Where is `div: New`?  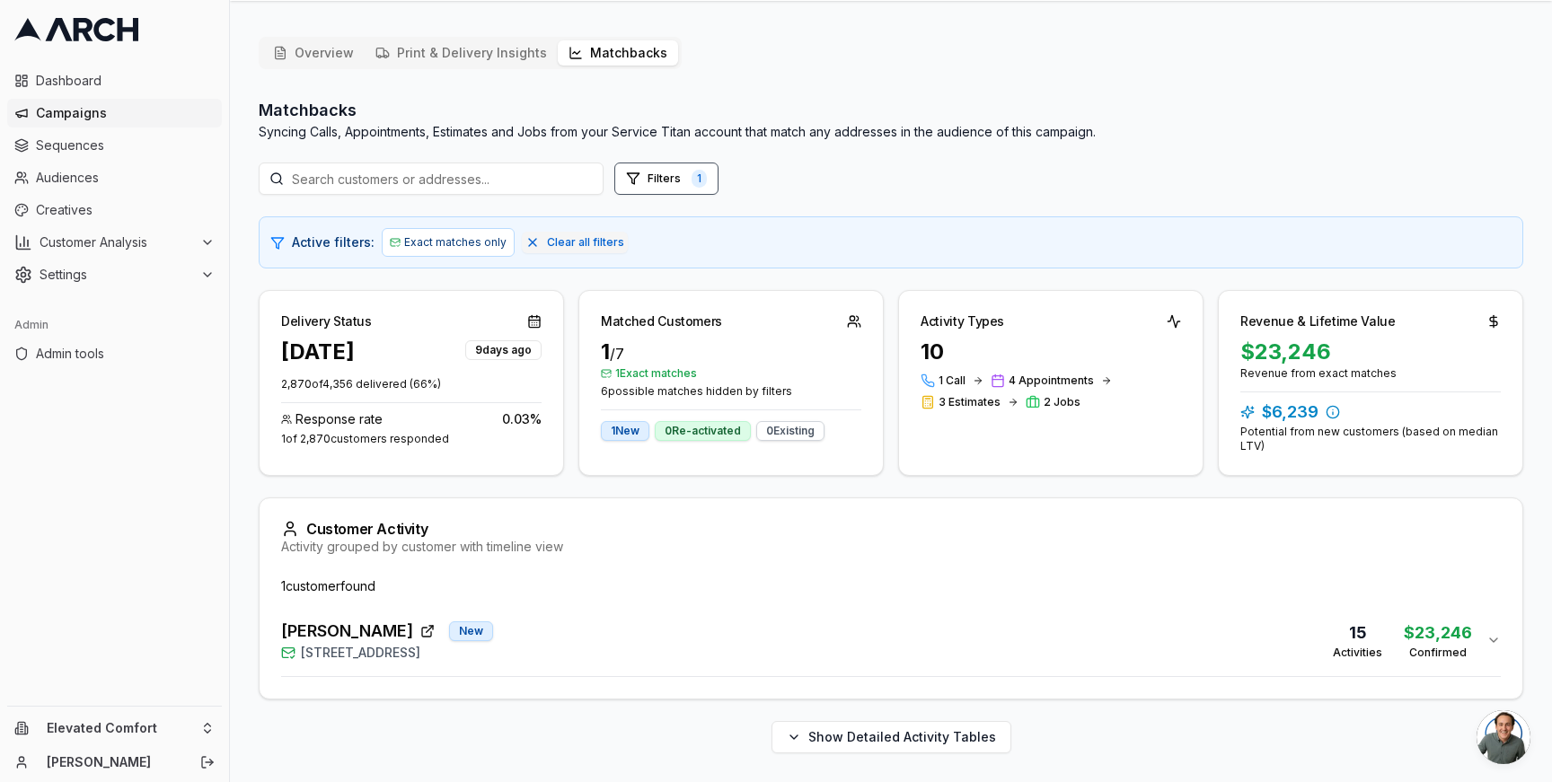
div: New is located at coordinates (471, 631).